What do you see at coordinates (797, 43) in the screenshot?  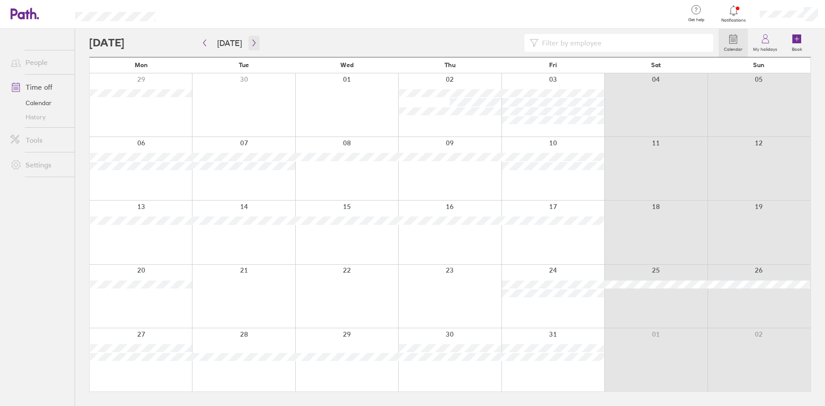 I see `a: Book` at bounding box center [797, 43].